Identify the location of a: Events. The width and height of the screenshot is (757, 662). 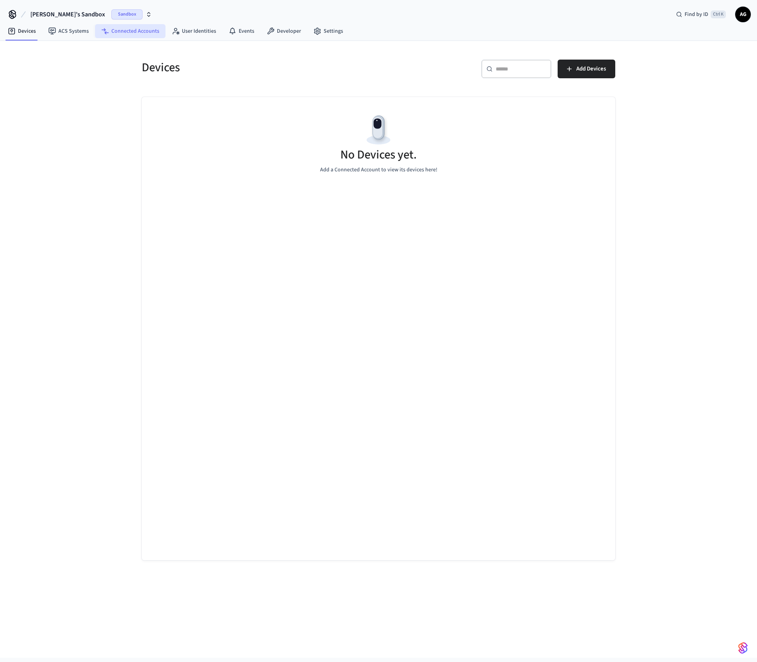
(241, 31).